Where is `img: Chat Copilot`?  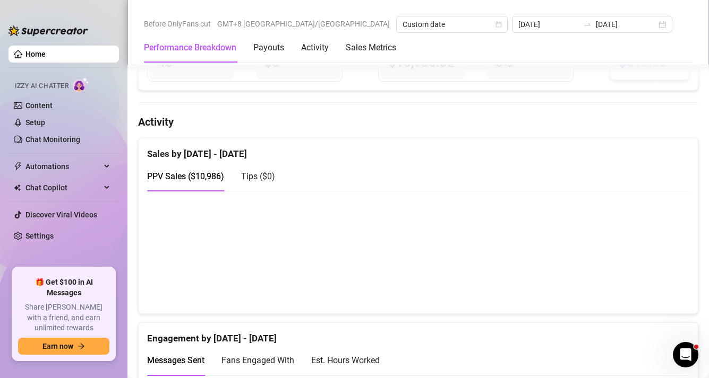
img: Chat Copilot is located at coordinates (17, 188).